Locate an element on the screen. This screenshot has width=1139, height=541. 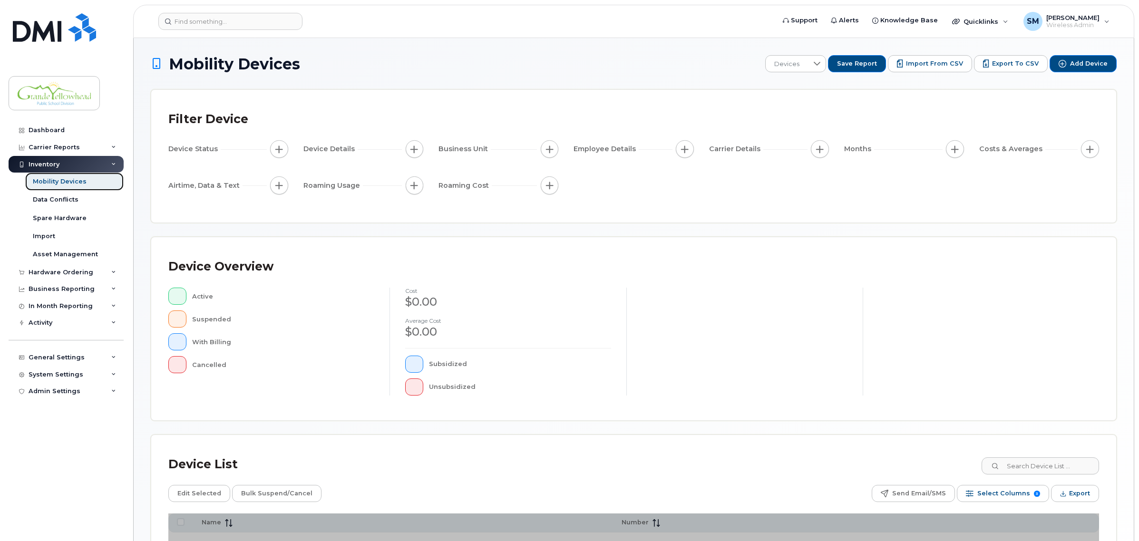
span: Add Device is located at coordinates (1088, 64).